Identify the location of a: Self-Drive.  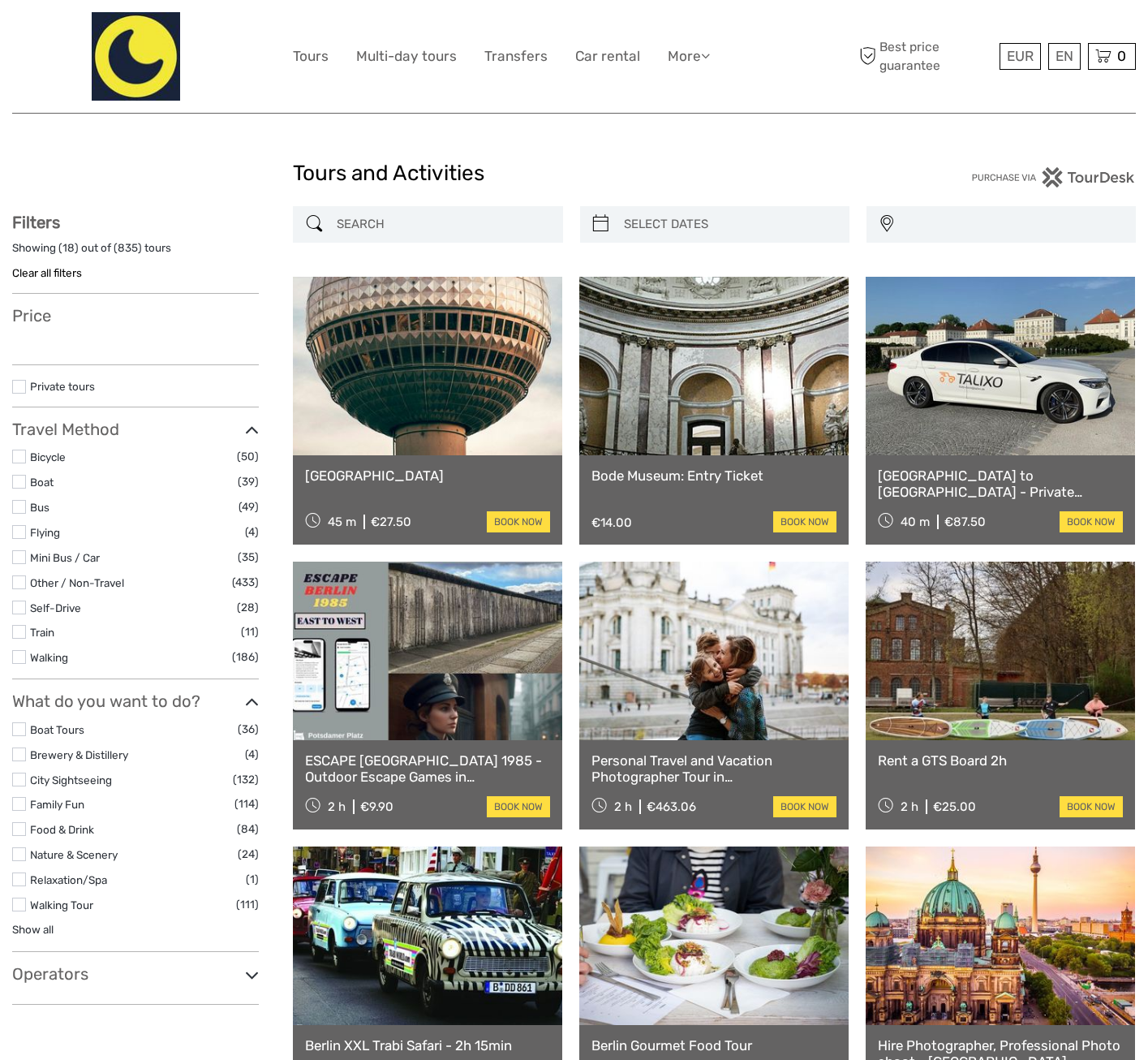
(55, 608).